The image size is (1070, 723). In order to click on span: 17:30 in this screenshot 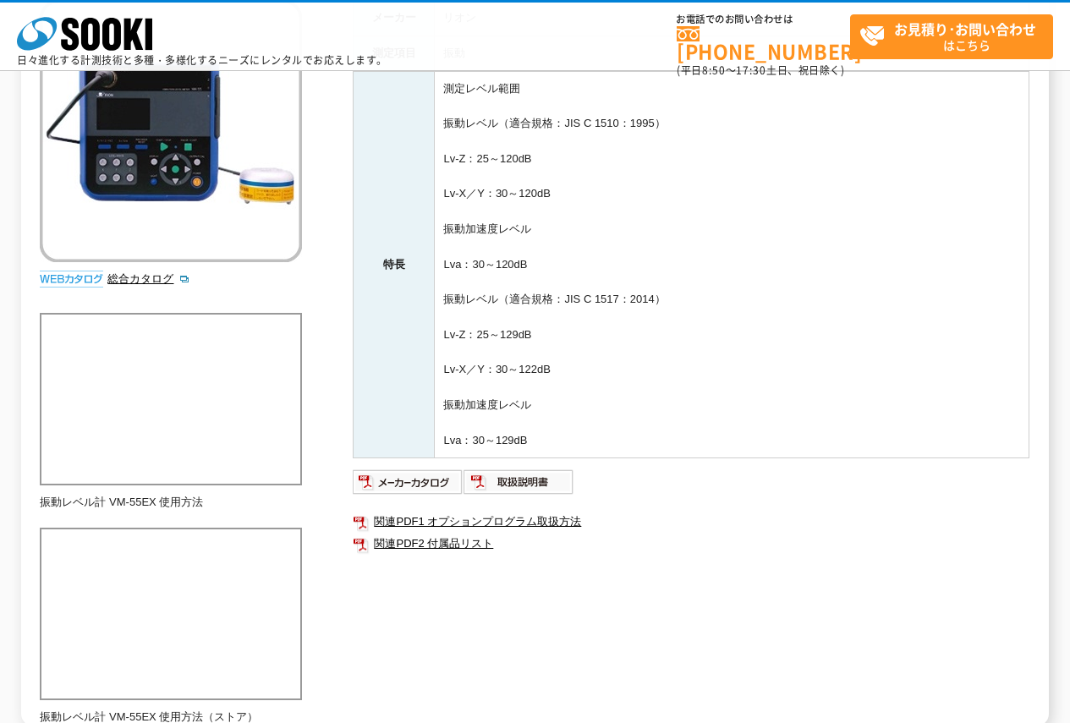, I will do `click(751, 70)`.